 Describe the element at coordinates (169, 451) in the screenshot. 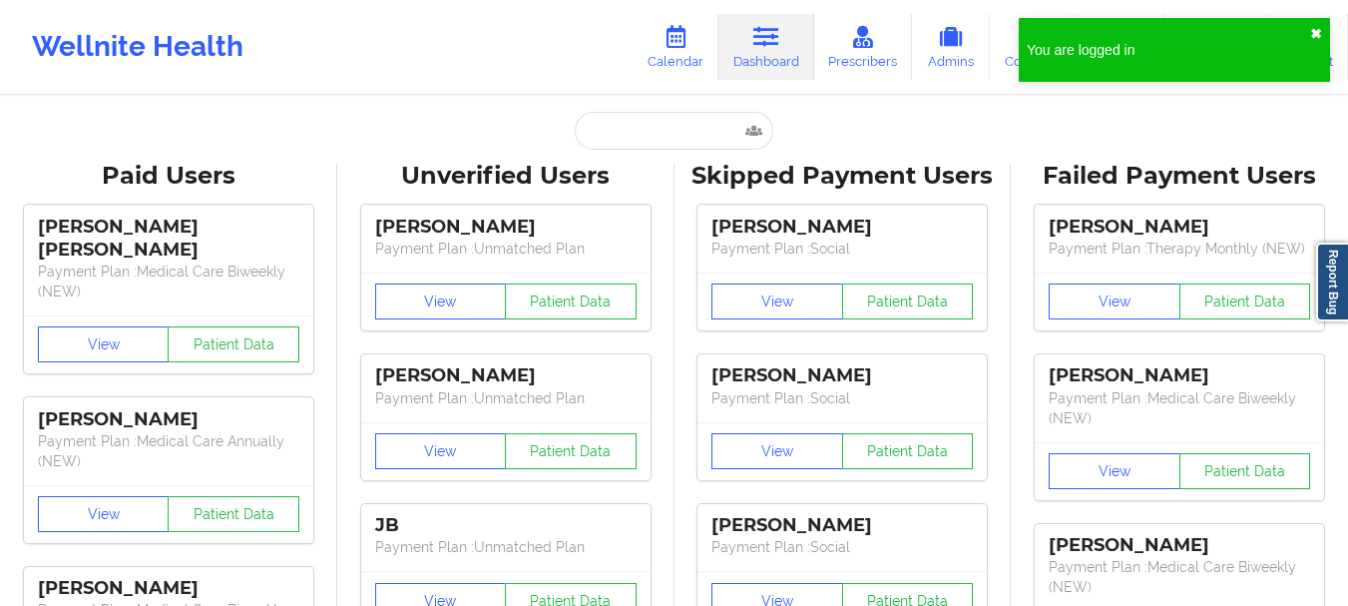

I see `p: Payment Plan : Medical Care Annually (NEW)` at that location.